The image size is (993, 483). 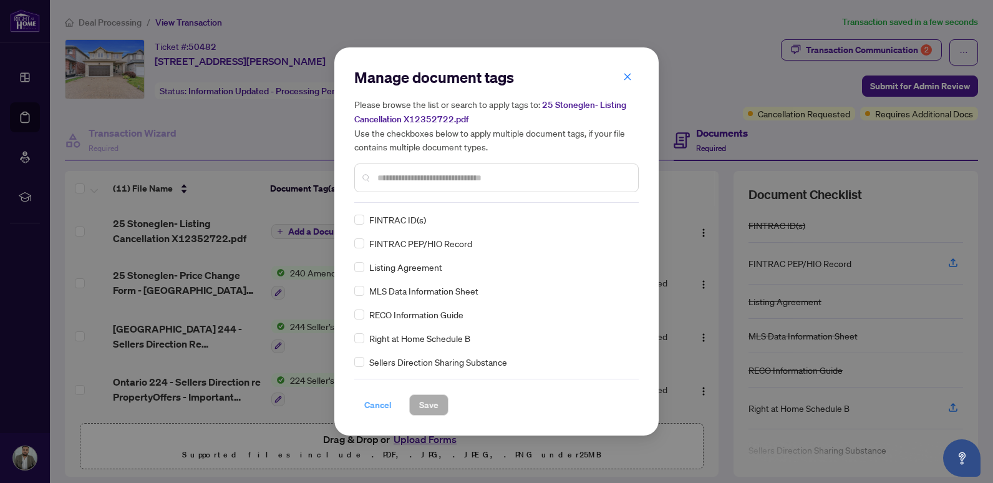 What do you see at coordinates (405, 267) in the screenshot?
I see `span: Listing Agreement` at bounding box center [405, 267].